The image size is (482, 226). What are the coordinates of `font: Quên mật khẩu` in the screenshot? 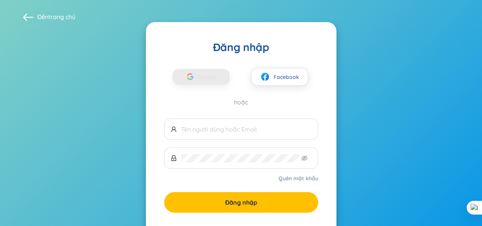 It's located at (298, 178).